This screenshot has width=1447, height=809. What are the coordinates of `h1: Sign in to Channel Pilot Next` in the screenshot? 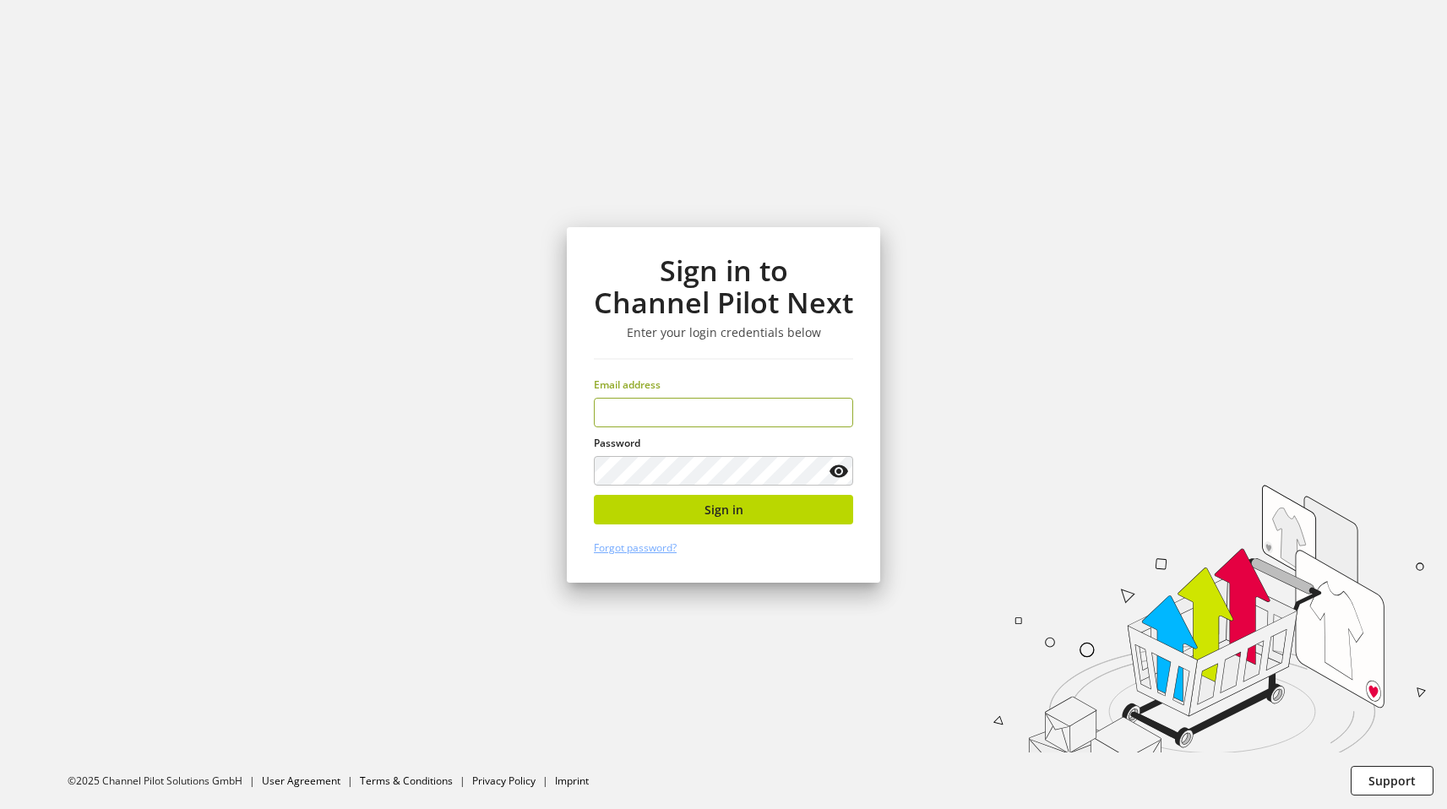 It's located at (723, 286).